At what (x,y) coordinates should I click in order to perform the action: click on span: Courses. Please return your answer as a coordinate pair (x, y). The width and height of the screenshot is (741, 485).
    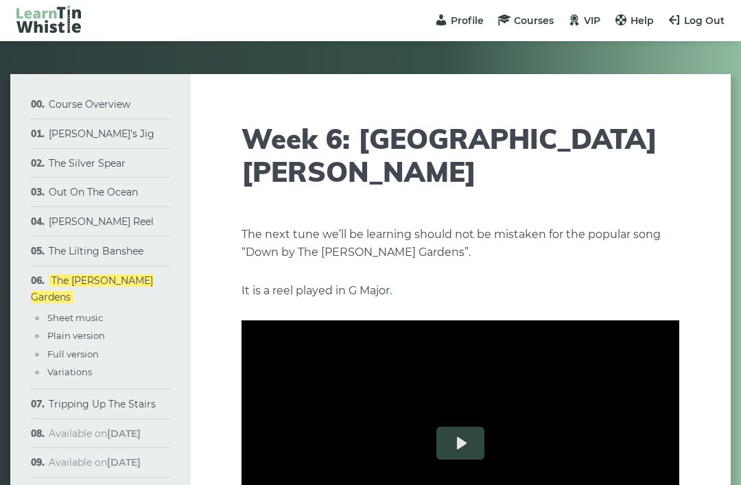
    Looking at the image, I should click on (534, 21).